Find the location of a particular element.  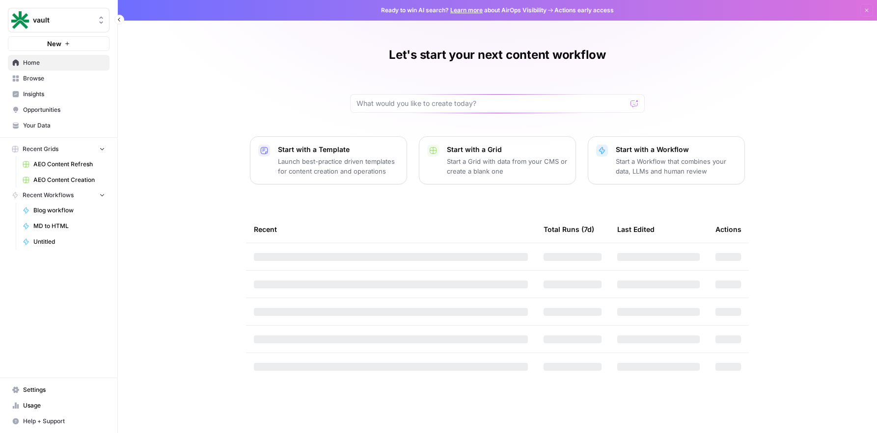

p: Start with a Template is located at coordinates (338, 150).